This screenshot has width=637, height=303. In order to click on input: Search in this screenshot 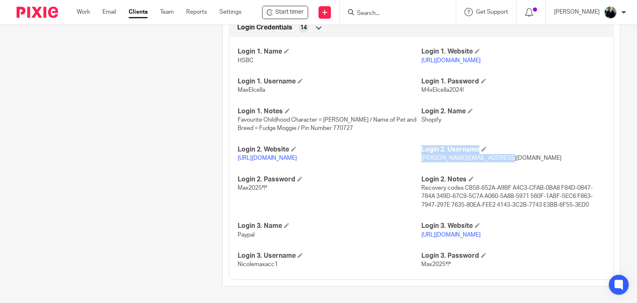, I will do `click(394, 14)`.